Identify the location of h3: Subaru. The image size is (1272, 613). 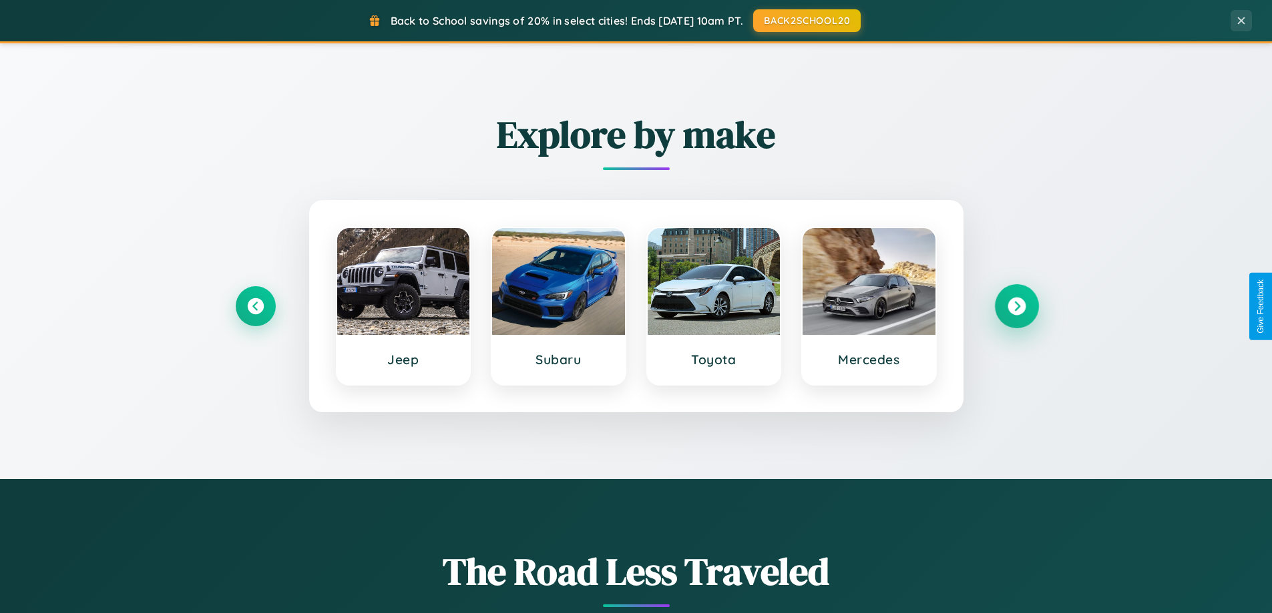
(558, 360).